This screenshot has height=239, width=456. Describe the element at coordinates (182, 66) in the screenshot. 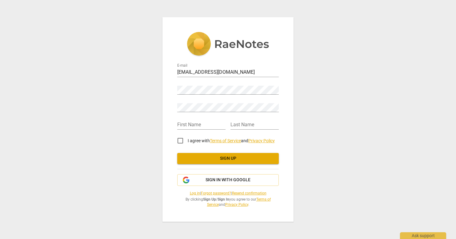

I see `label: E-mail` at that location.